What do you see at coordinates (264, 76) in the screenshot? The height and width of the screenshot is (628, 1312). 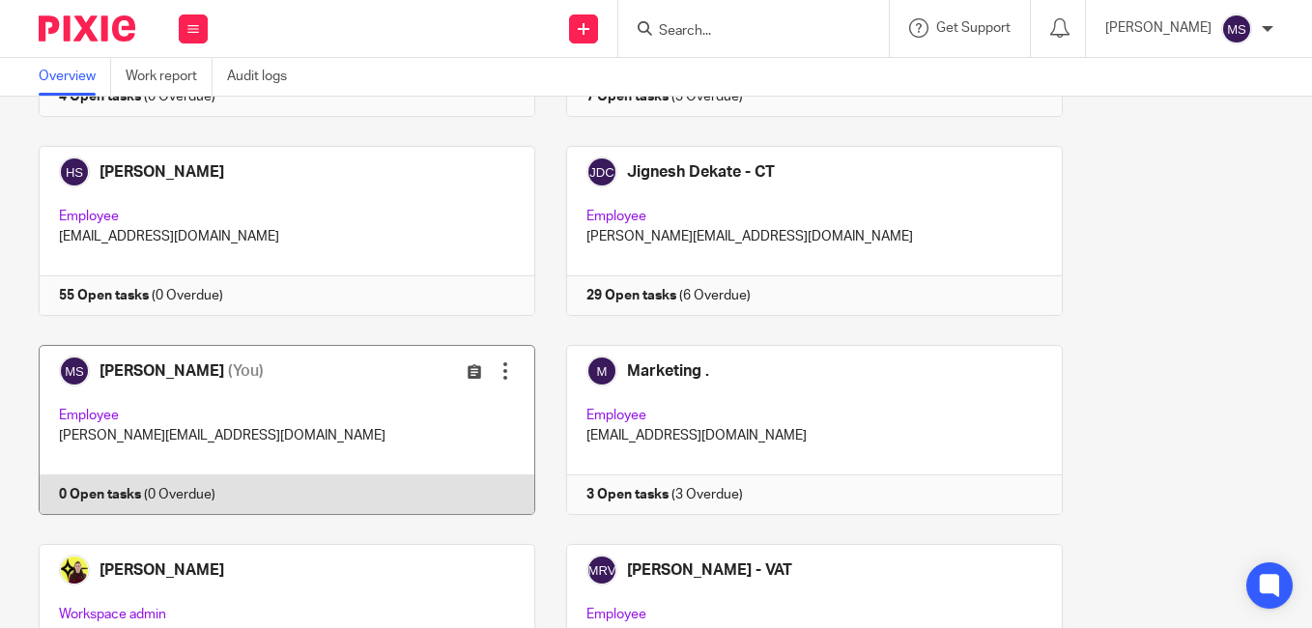 I see `a: Audit logs` at bounding box center [264, 76].